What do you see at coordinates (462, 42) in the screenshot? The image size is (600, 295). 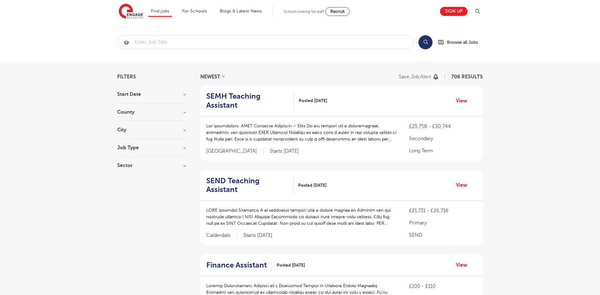 I see `span: Browse all Jobs` at bounding box center [462, 42].